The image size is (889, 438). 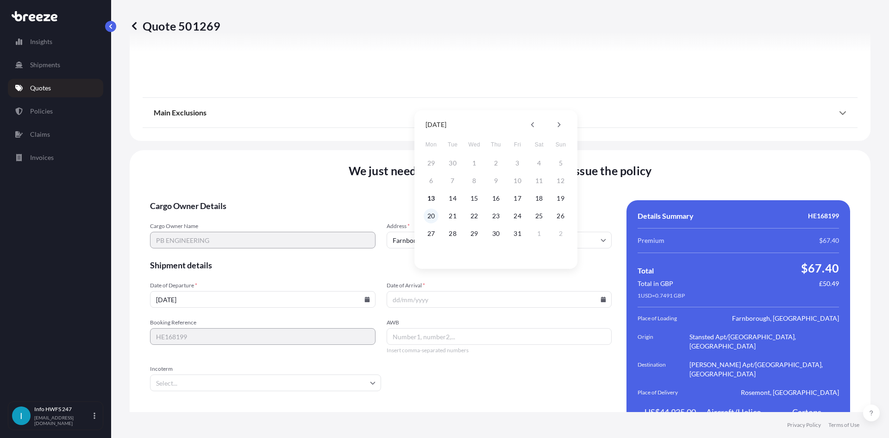 I want to click on button: 17, so click(x=518, y=198).